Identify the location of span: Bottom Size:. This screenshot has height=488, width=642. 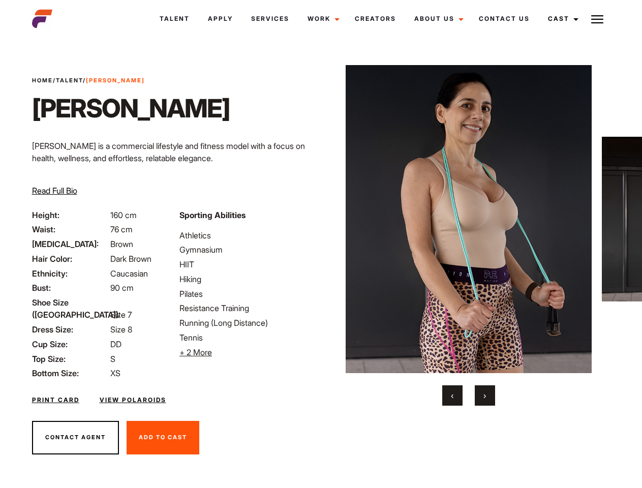
(70, 373).